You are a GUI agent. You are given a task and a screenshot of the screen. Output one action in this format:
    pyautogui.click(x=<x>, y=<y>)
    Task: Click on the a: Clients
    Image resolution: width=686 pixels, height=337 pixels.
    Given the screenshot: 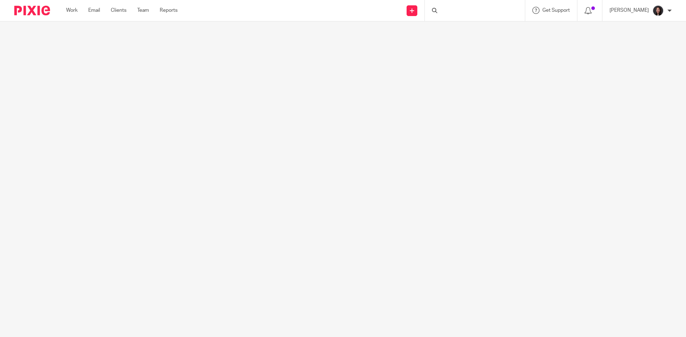 What is the action you would take?
    pyautogui.click(x=119, y=10)
    